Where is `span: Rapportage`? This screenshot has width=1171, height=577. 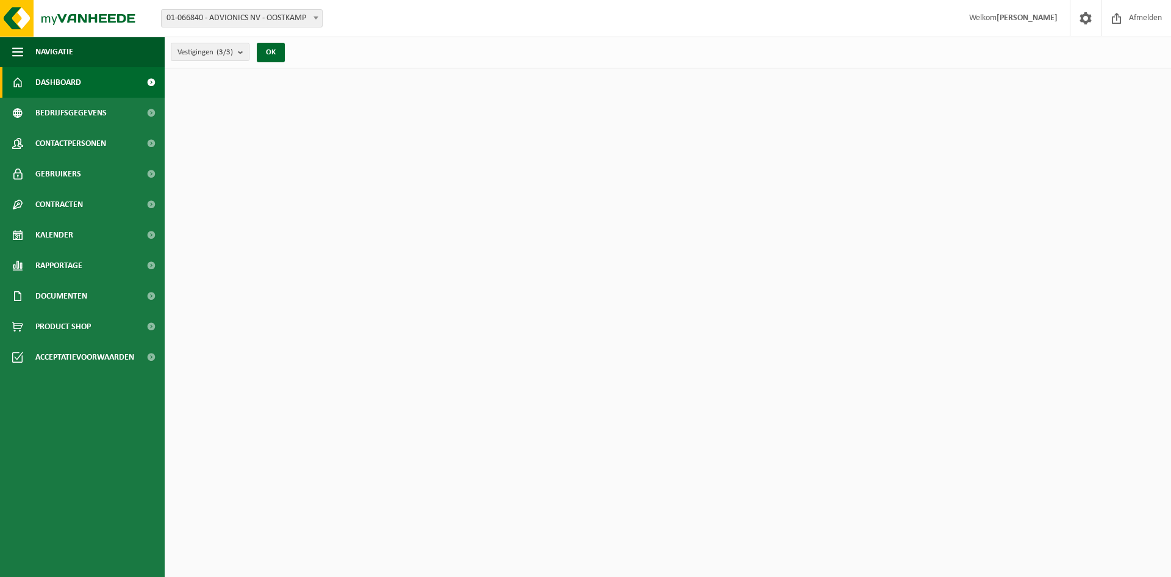 span: Rapportage is located at coordinates (59, 265).